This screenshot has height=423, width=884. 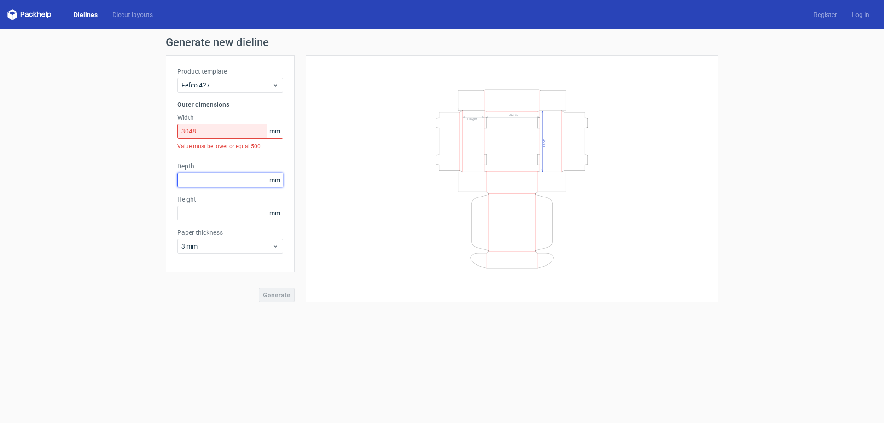 What do you see at coordinates (227, 246) in the screenshot?
I see `span: 3 mm` at bounding box center [227, 246].